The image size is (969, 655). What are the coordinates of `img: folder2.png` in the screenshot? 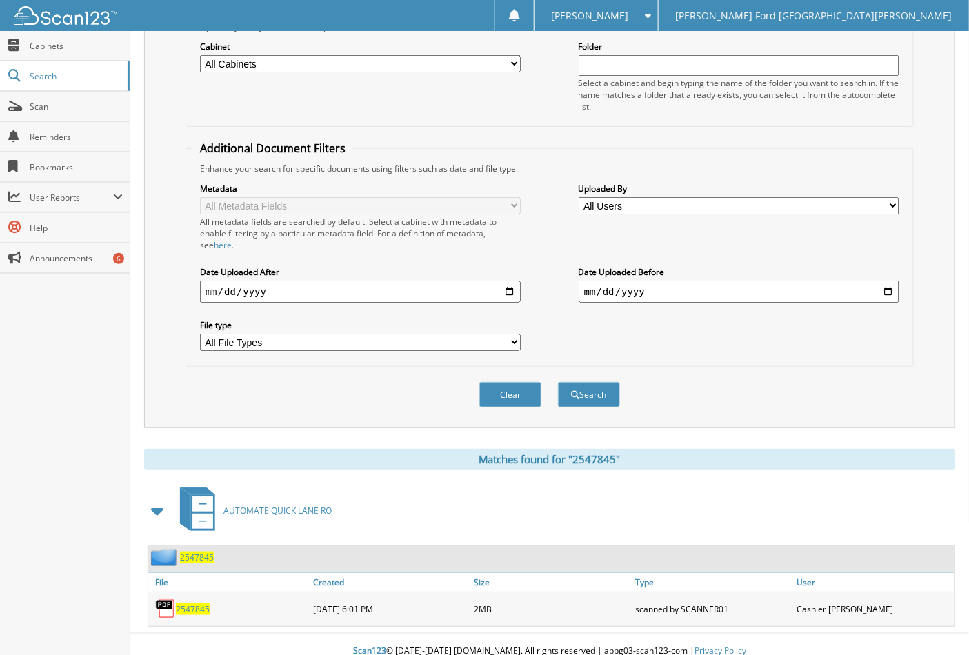 It's located at (165, 557).